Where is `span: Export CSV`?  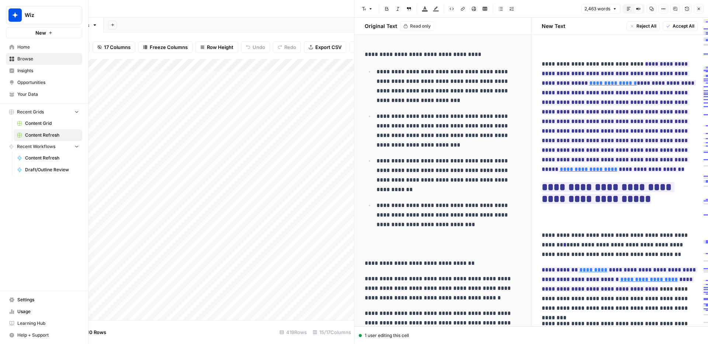
span: Export CSV is located at coordinates (328, 47).